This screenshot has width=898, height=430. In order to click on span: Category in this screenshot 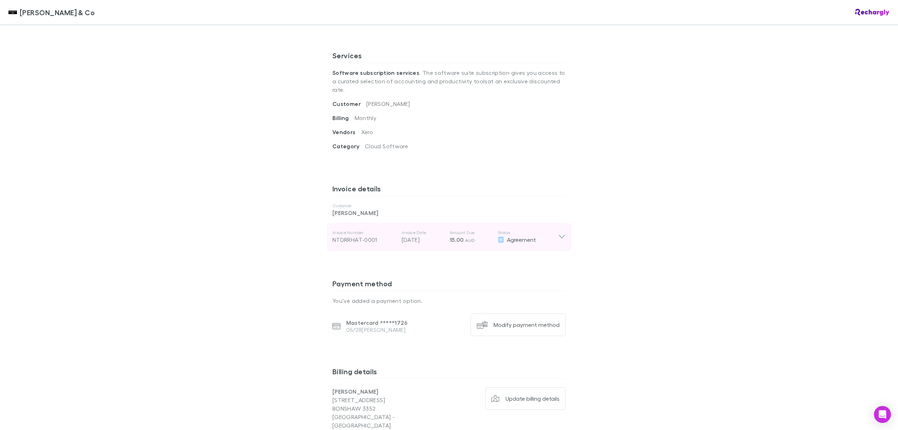, I will do `click(349, 146)`.